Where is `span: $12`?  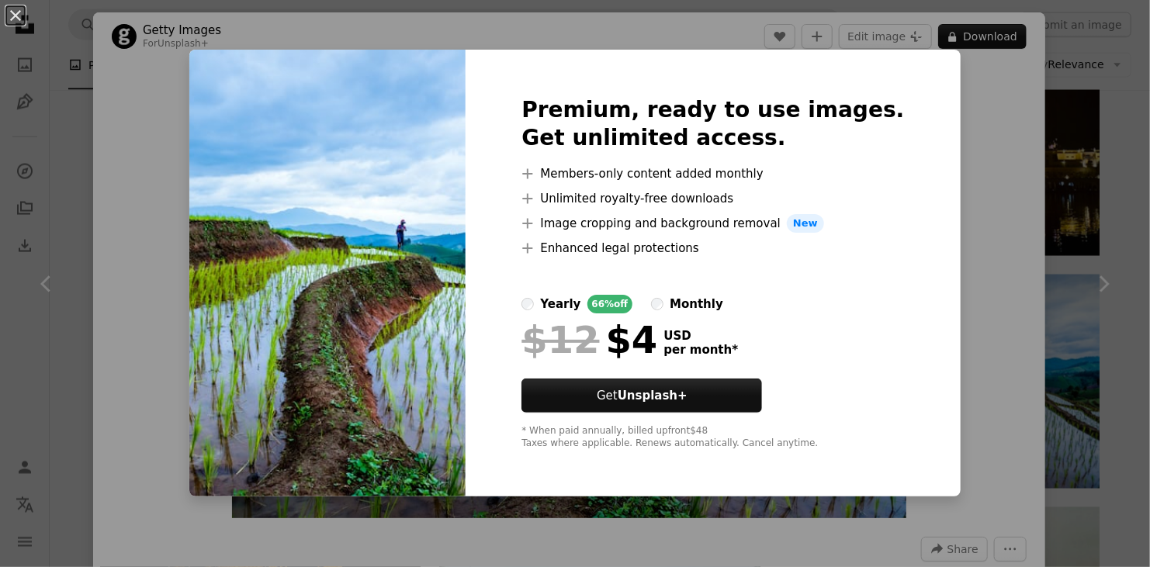
span: $12 is located at coordinates (560, 340).